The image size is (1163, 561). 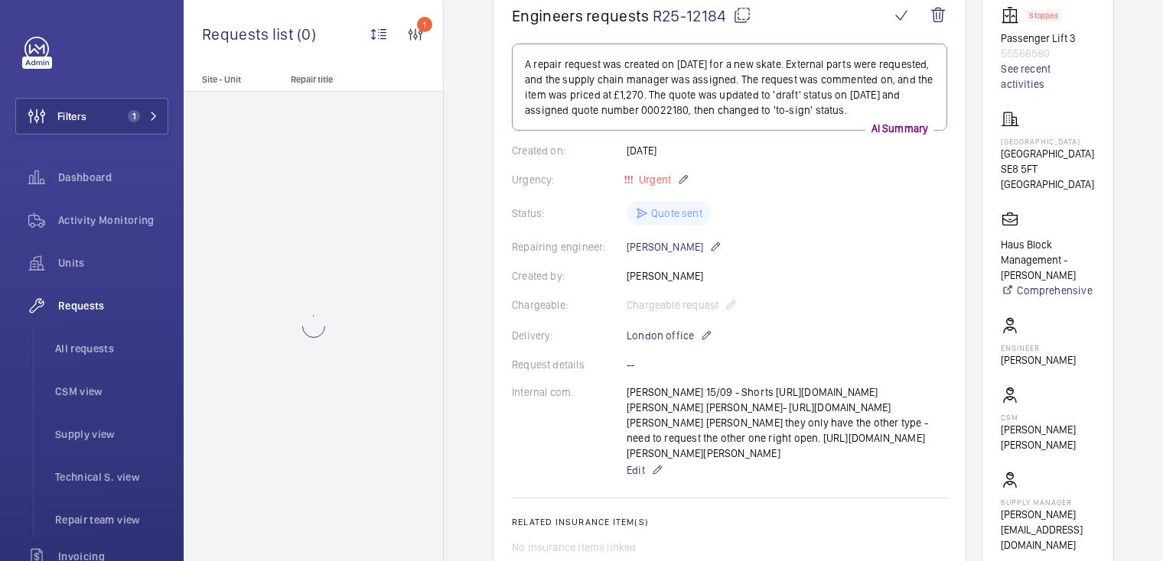 What do you see at coordinates (92, 116) in the screenshot?
I see `button: Filters1` at bounding box center [92, 116].